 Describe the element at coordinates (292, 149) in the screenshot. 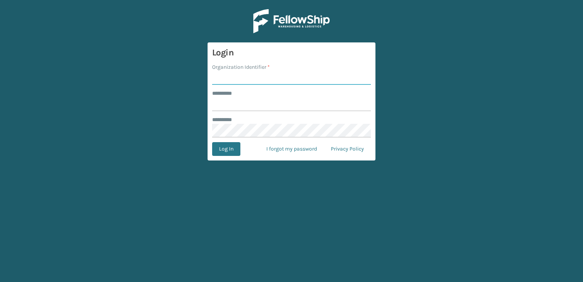

I see `a: I forgot my password` at that location.